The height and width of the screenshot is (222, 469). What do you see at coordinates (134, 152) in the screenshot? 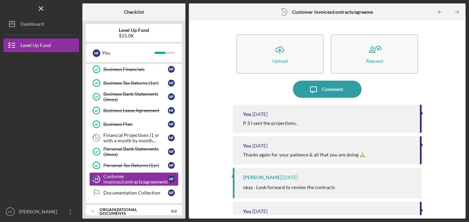
I see `a: Personal Bank Statements (3mos)NF` at bounding box center [134, 152].